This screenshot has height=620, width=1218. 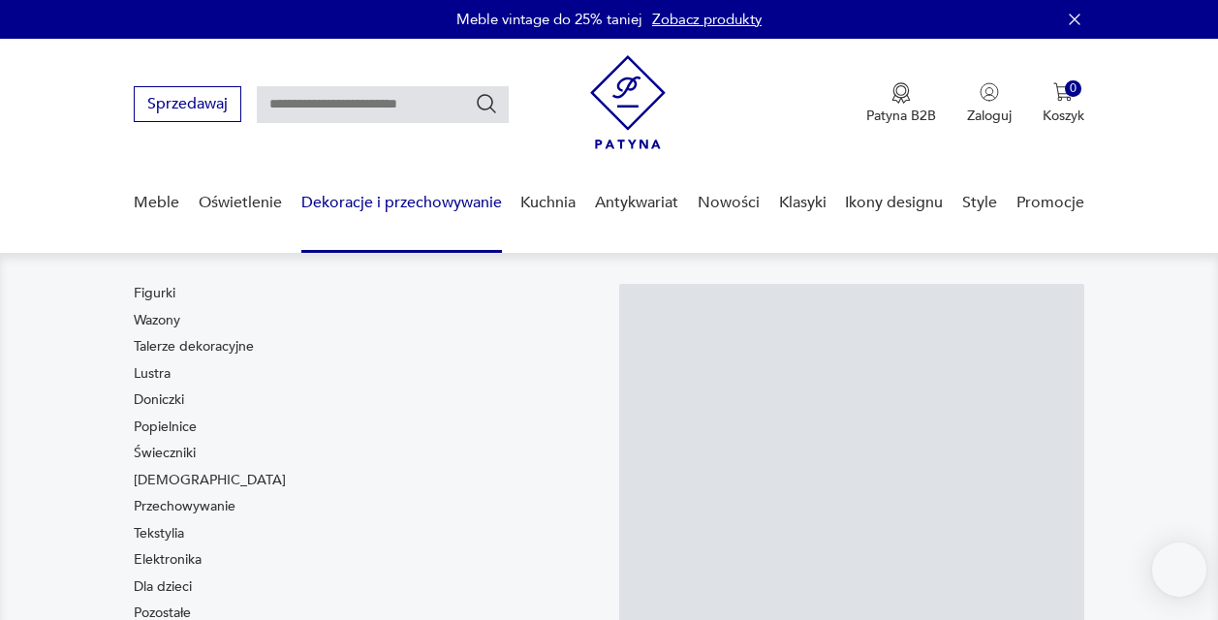 What do you see at coordinates (1063, 92) in the screenshot?
I see `img: Ikona koszyka` at bounding box center [1063, 92].